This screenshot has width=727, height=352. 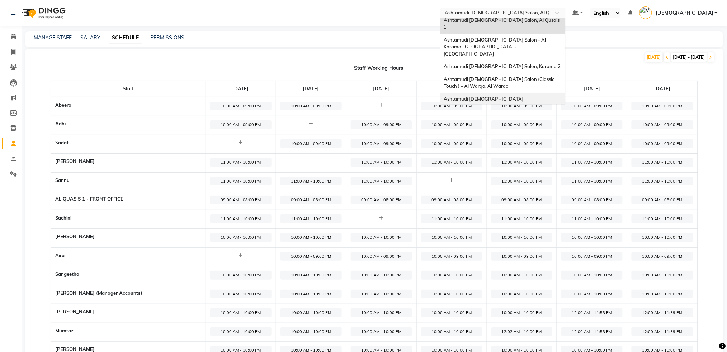 What do you see at coordinates (128, 257) in the screenshot?
I see `th: Aira` at bounding box center [128, 257].